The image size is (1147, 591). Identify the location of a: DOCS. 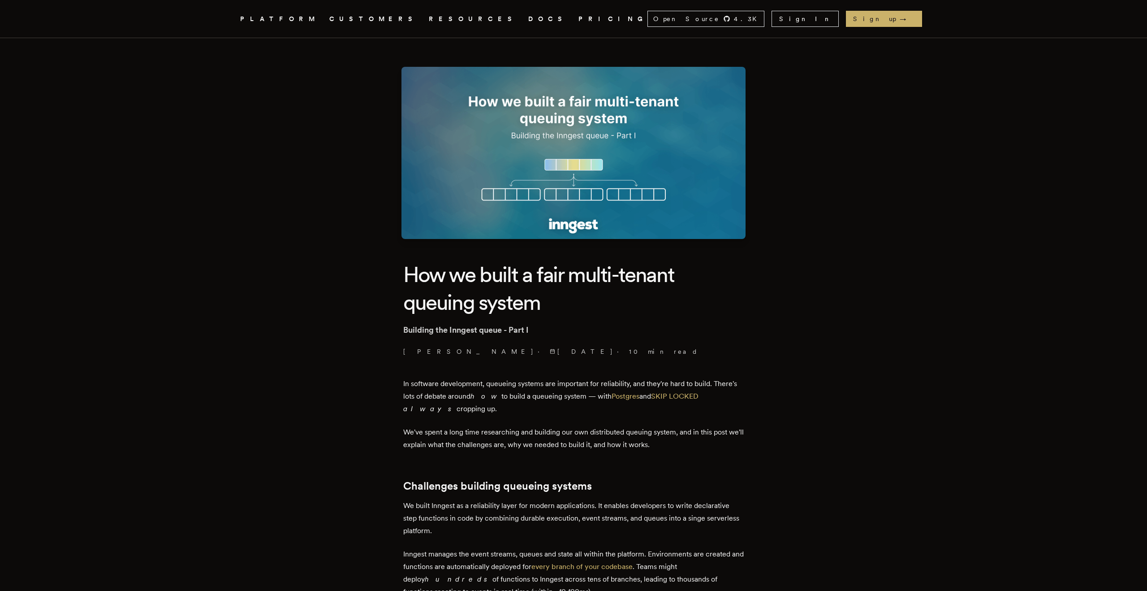
(548, 19).